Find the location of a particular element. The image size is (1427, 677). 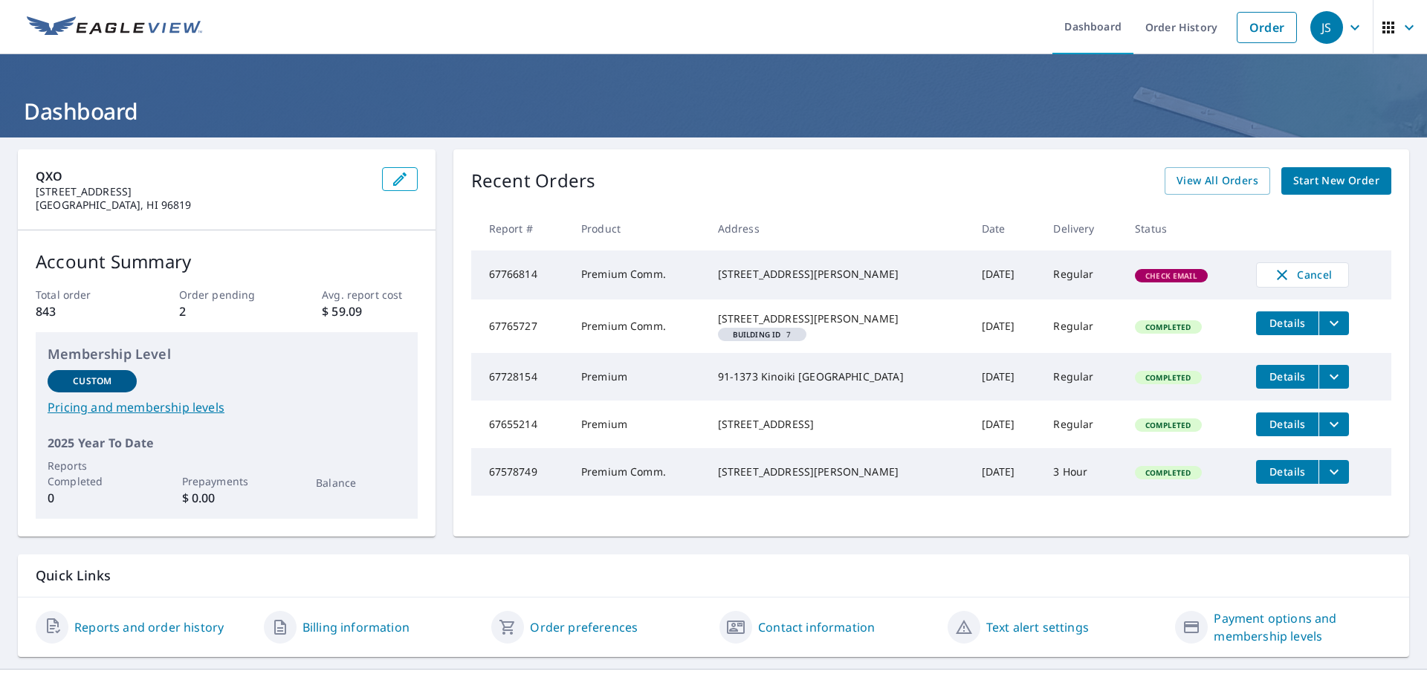

div: JS is located at coordinates (1327, 28).